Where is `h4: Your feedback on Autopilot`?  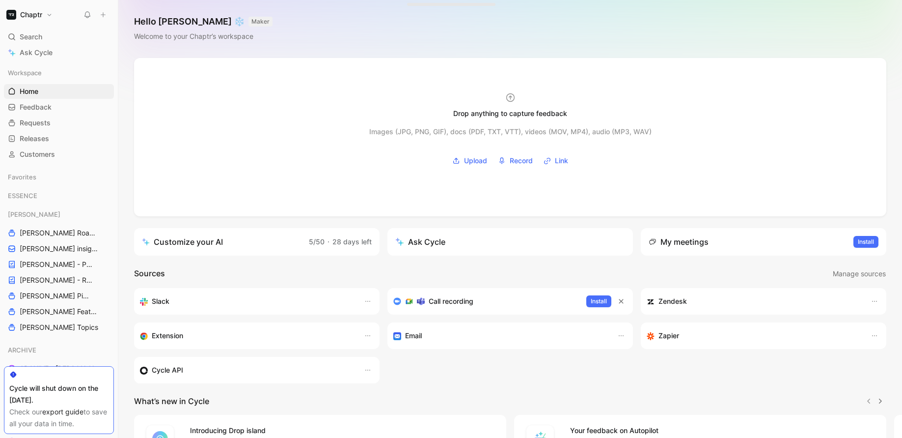
h4: Your feedback on Autopilot is located at coordinates (723, 430).